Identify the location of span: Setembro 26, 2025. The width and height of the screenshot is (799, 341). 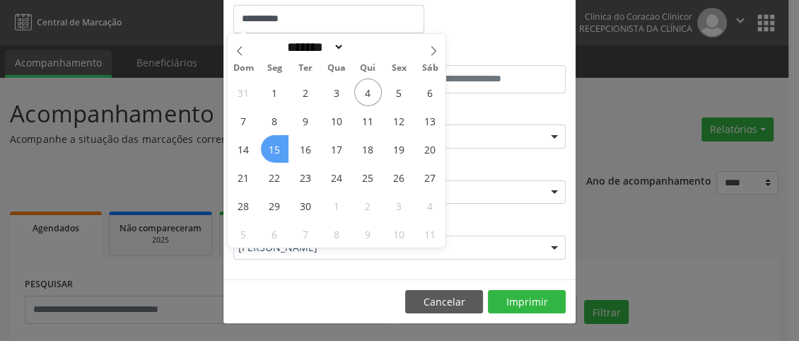
(399, 177).